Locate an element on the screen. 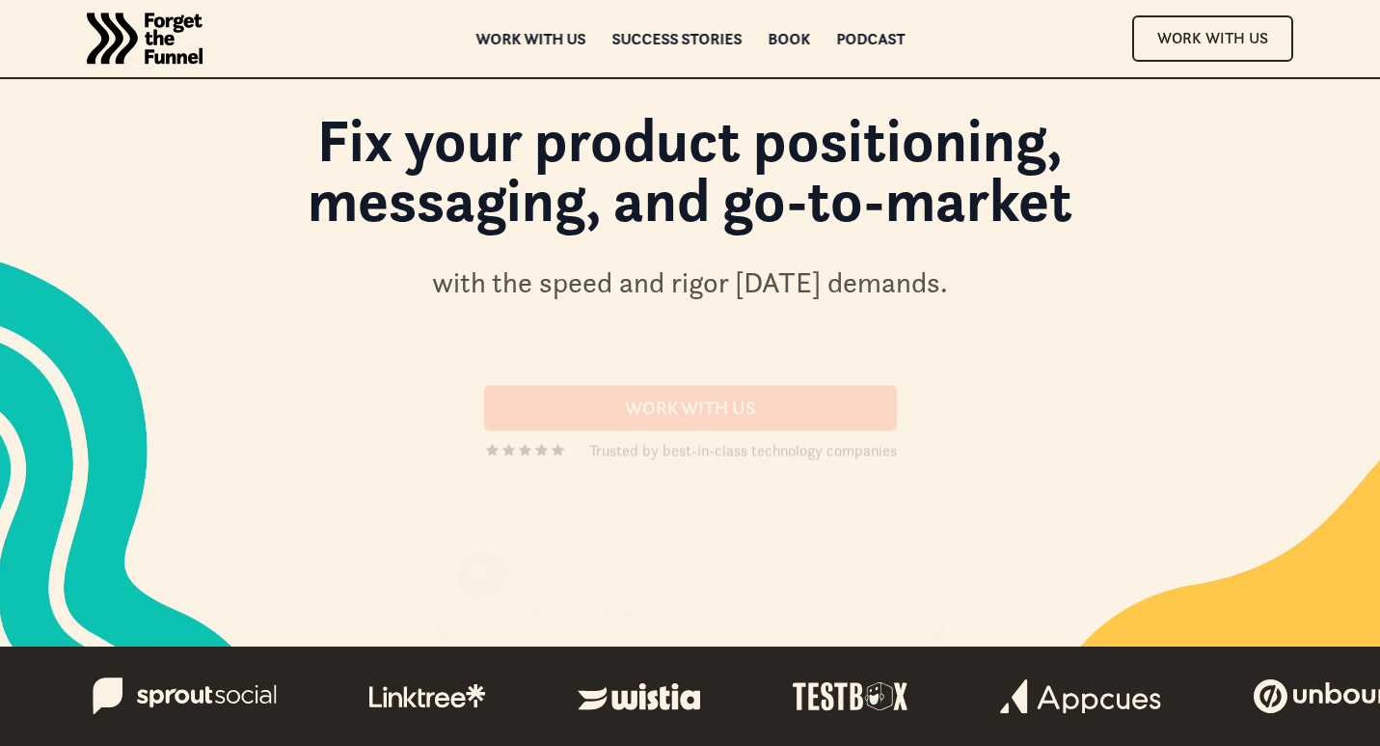 Image resolution: width=1380 pixels, height=746 pixels. div: Podcast is located at coordinates (870, 39).